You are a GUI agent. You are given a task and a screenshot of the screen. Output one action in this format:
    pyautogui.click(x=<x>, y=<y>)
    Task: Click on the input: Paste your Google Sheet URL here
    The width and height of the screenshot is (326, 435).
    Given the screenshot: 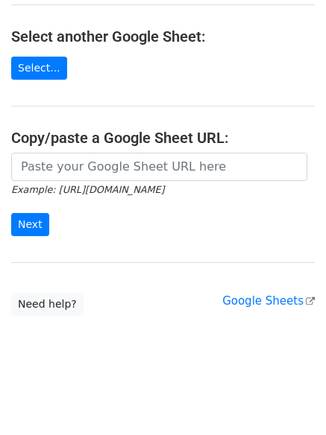 What is the action you would take?
    pyautogui.click(x=159, y=167)
    